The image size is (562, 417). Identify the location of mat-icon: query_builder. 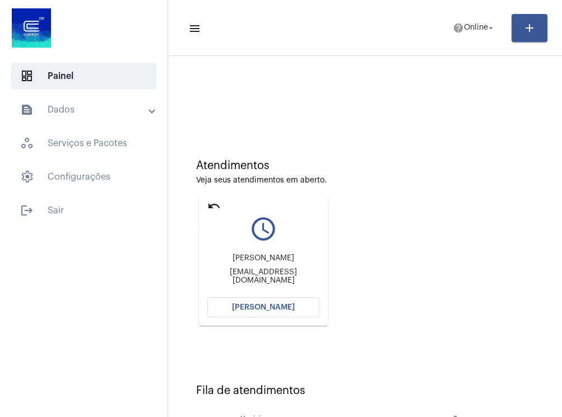
(263, 229).